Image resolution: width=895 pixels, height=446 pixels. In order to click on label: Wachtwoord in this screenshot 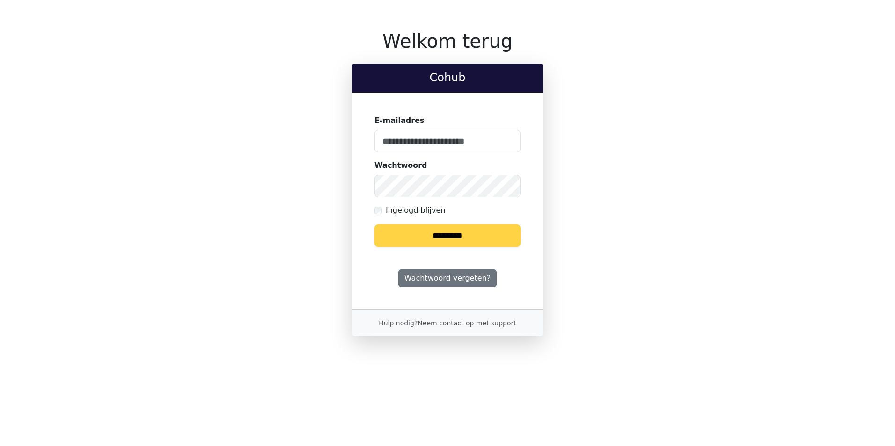, I will do `click(401, 166)`.